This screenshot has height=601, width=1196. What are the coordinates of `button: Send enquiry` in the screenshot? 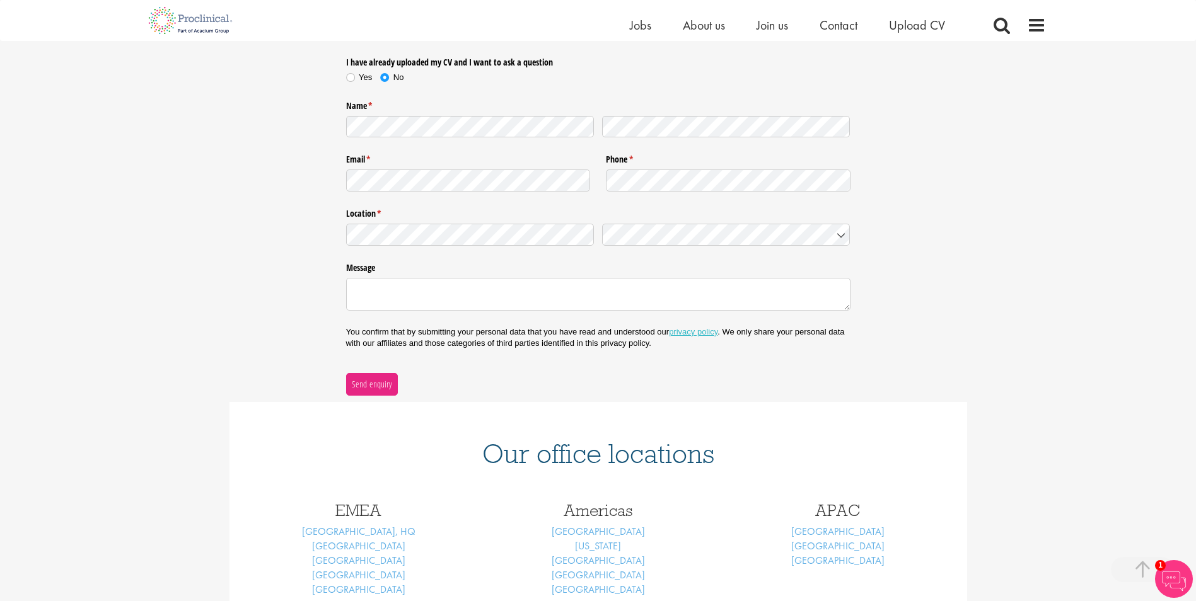 It's located at (372, 385).